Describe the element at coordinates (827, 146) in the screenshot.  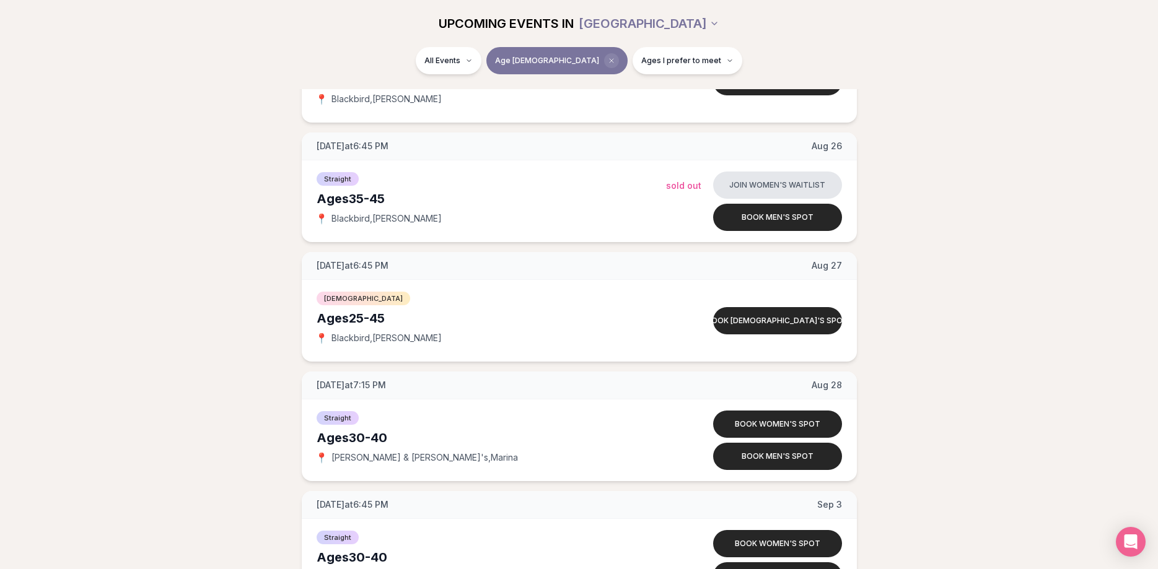
I see `span: Aug 26` at that location.